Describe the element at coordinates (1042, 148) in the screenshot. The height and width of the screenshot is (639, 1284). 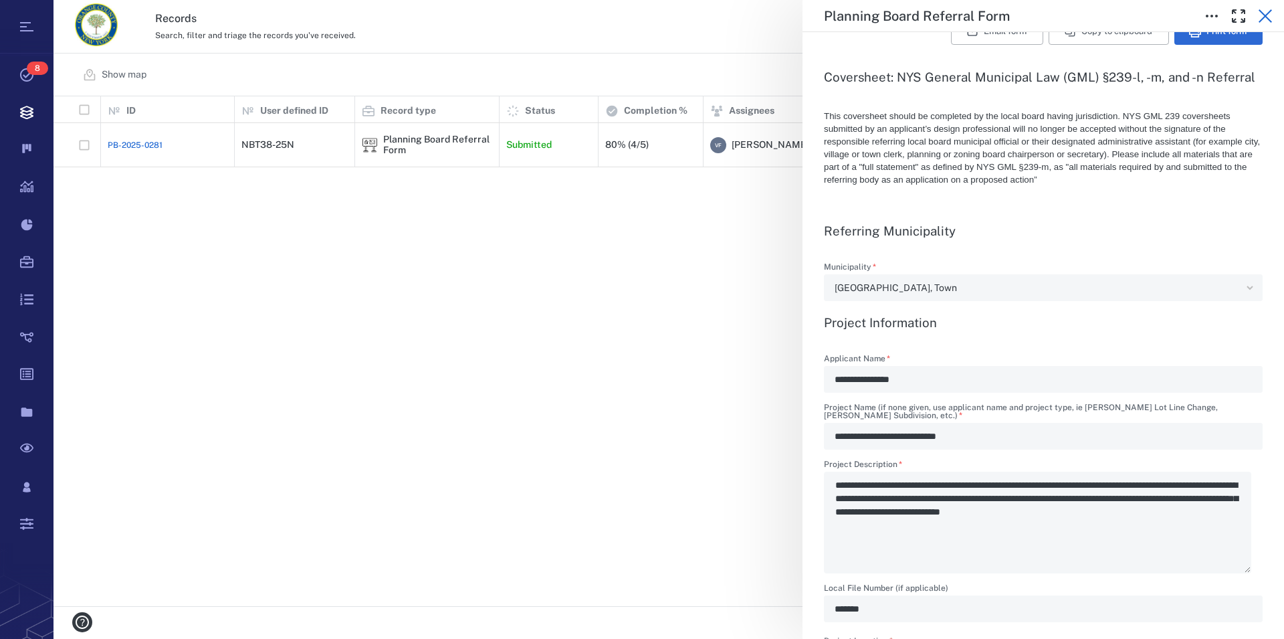
I see `span: This coversheet should be completed by the local board having jurisdiction. NYS GML 239 covershee...` at that location.